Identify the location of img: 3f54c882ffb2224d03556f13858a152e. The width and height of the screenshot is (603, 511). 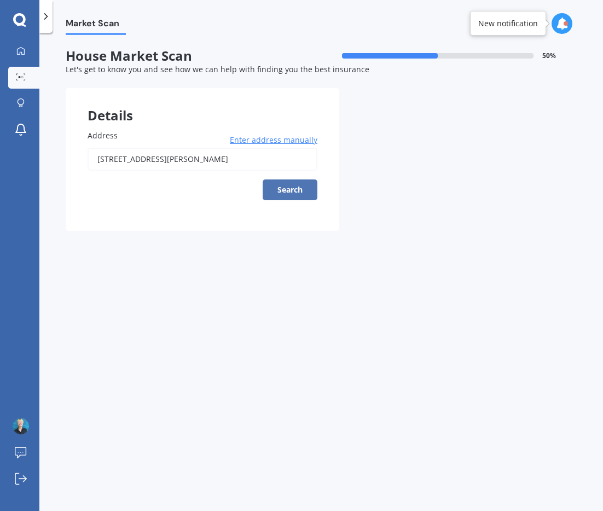
(21, 426).